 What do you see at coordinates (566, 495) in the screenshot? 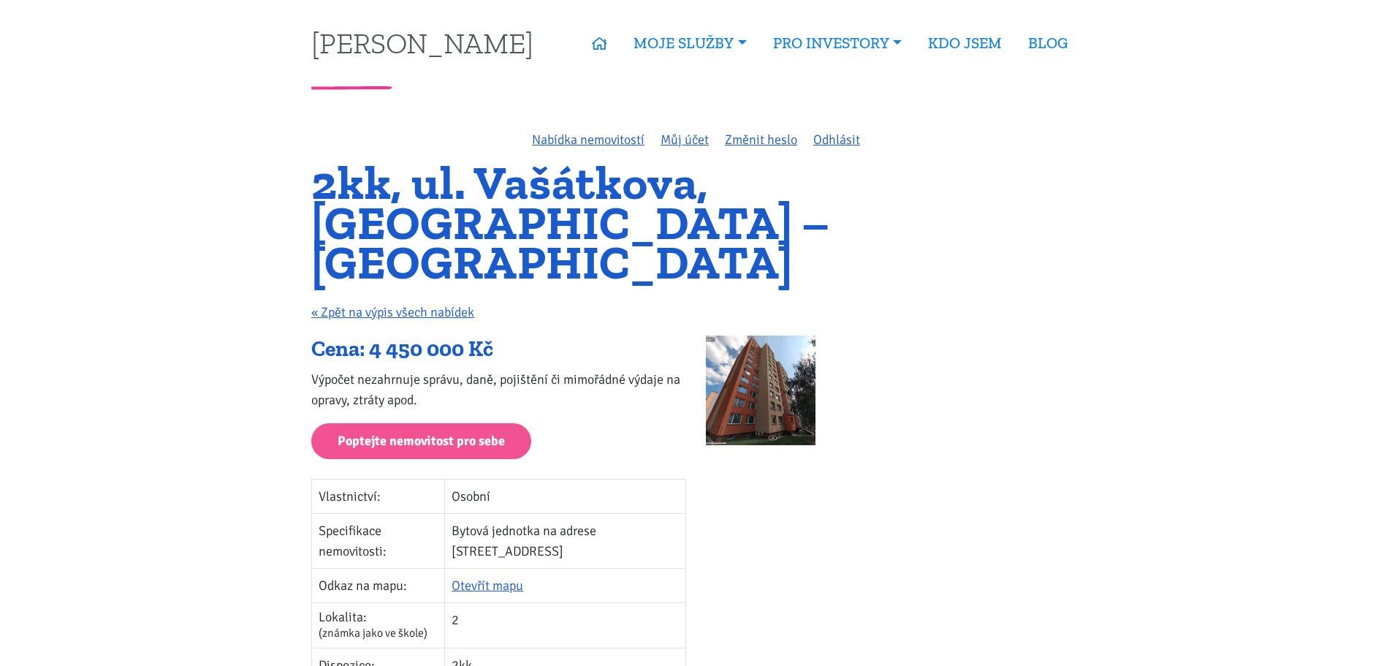
I see `td: Osobní` at bounding box center [566, 495].